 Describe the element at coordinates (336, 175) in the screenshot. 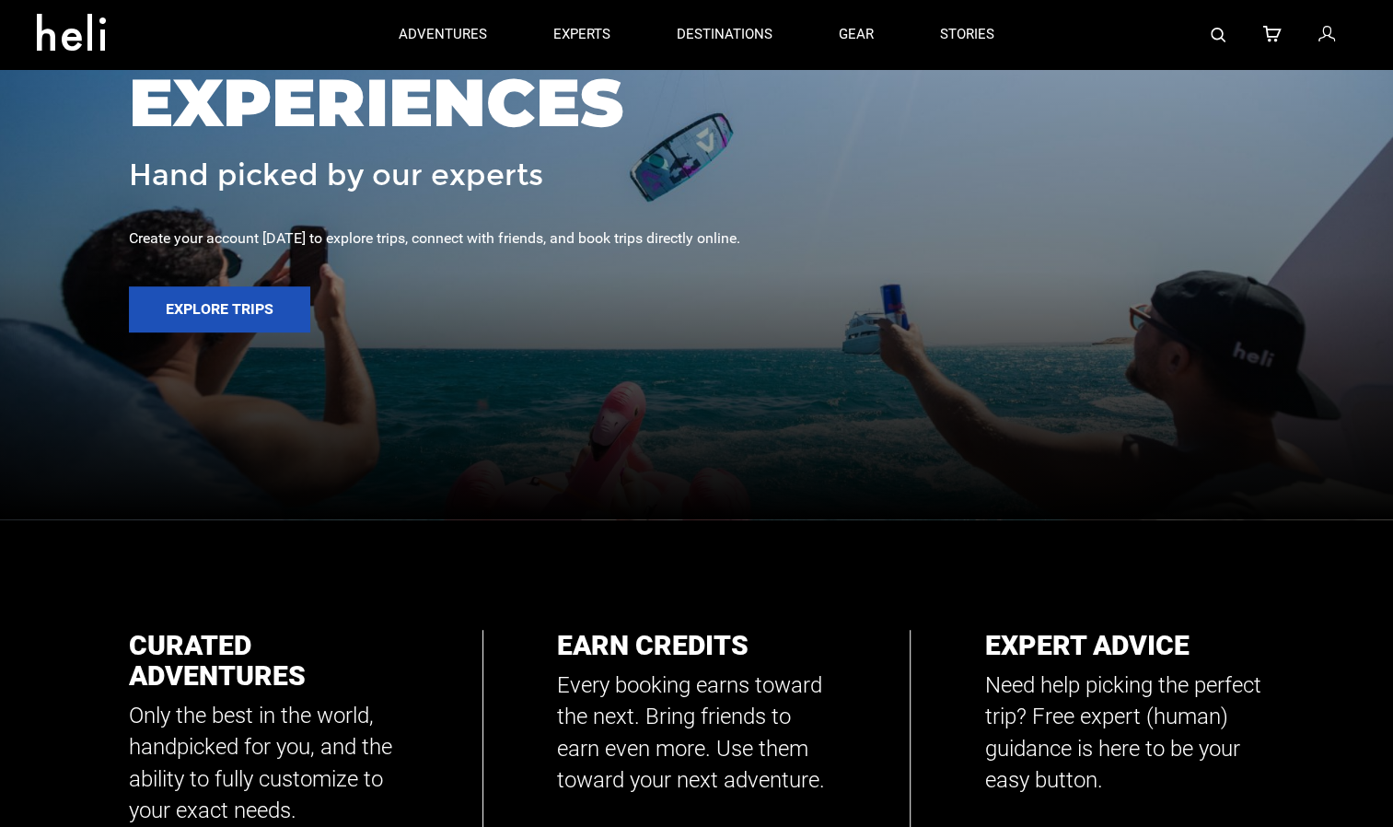

I see `span: Hand picked by our experts` at that location.